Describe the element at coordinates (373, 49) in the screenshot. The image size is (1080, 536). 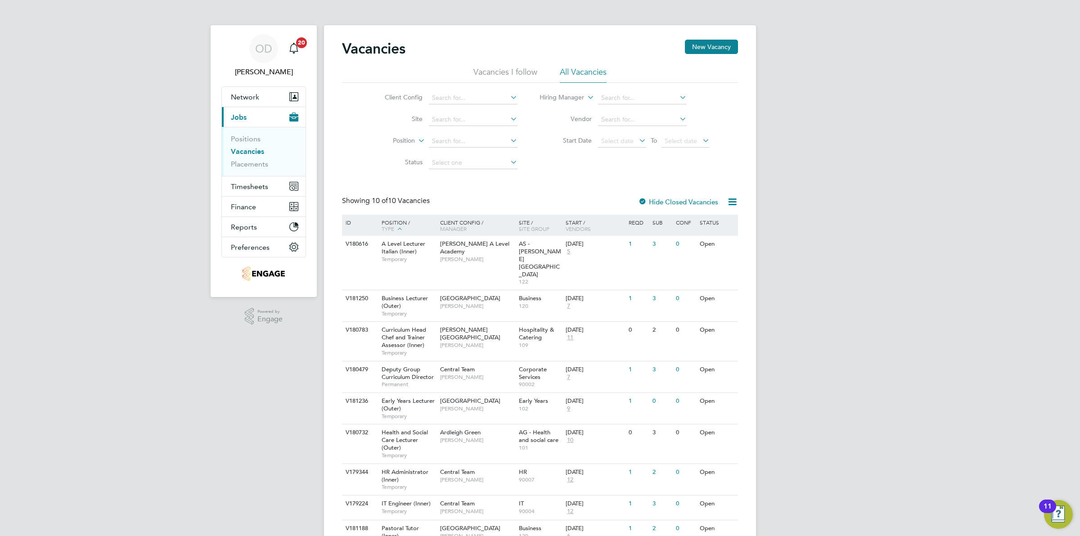
I see `h2: Vacancies` at that location.